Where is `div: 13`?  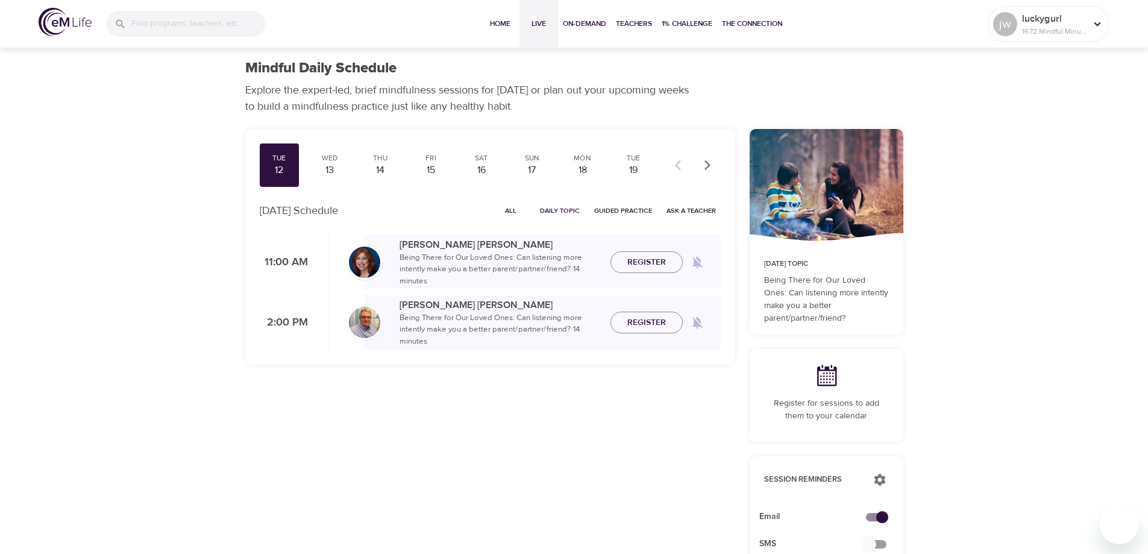 div: 13 is located at coordinates (330, 170).